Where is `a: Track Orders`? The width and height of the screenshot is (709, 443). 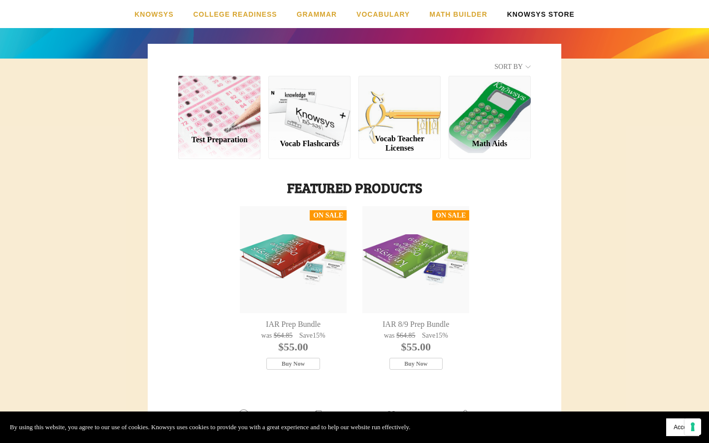 a: Track Orders is located at coordinates (317, 420).